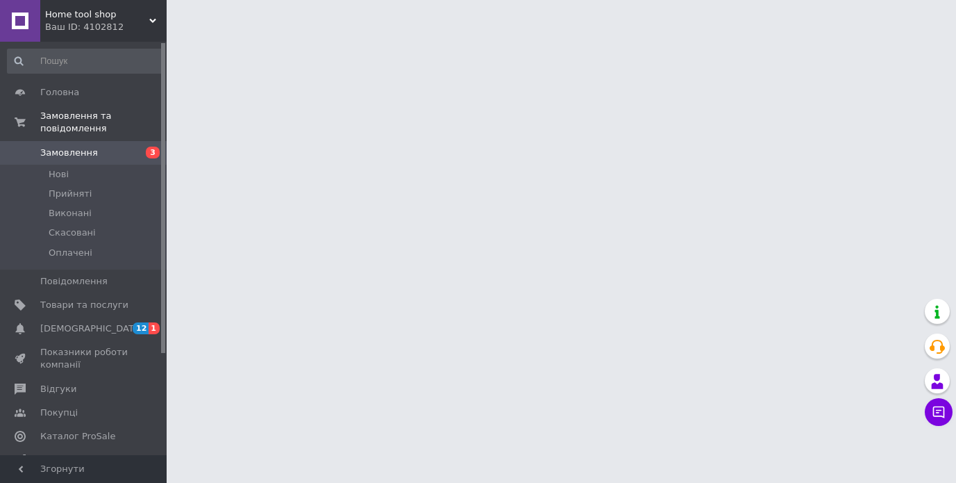  What do you see at coordinates (60, 92) in the screenshot?
I see `span: Головна` at bounding box center [60, 92].